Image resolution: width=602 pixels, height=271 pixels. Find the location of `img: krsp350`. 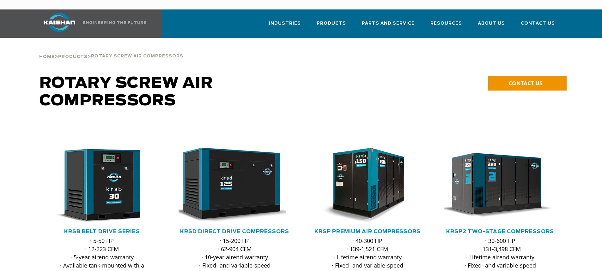

img: krsp350 is located at coordinates (496, 186).